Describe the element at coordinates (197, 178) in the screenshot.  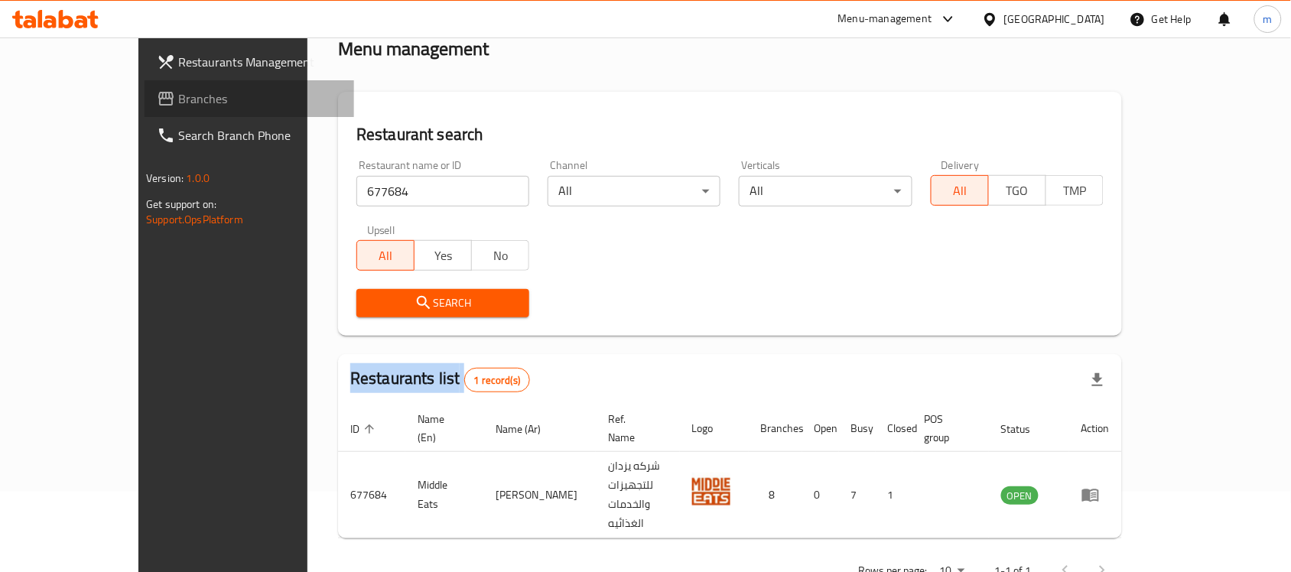
I see `span: 1.0.0` at that location.